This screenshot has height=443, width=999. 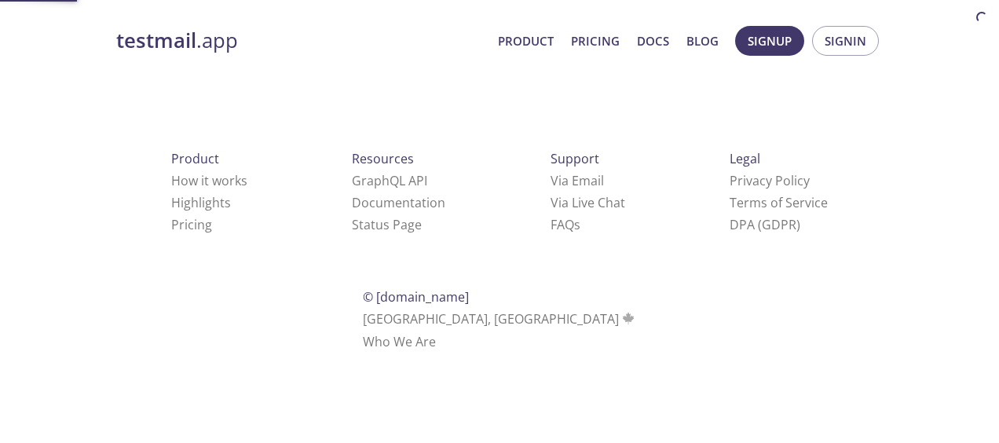 I want to click on a: Privacy Policy, so click(x=770, y=181).